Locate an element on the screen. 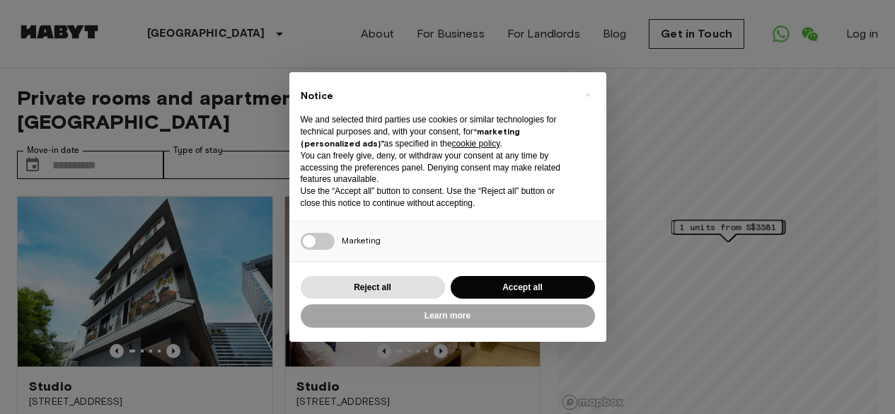 The height and width of the screenshot is (414, 895). strong: “marketing (personalized ads)” is located at coordinates (410, 137).